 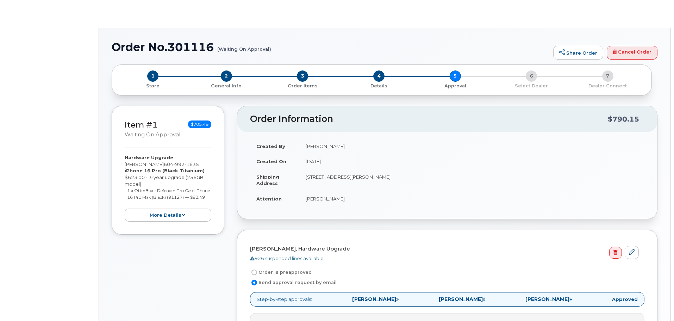 I want to click on strong: iPhone 16 Pro (Black Titanium), so click(x=164, y=170).